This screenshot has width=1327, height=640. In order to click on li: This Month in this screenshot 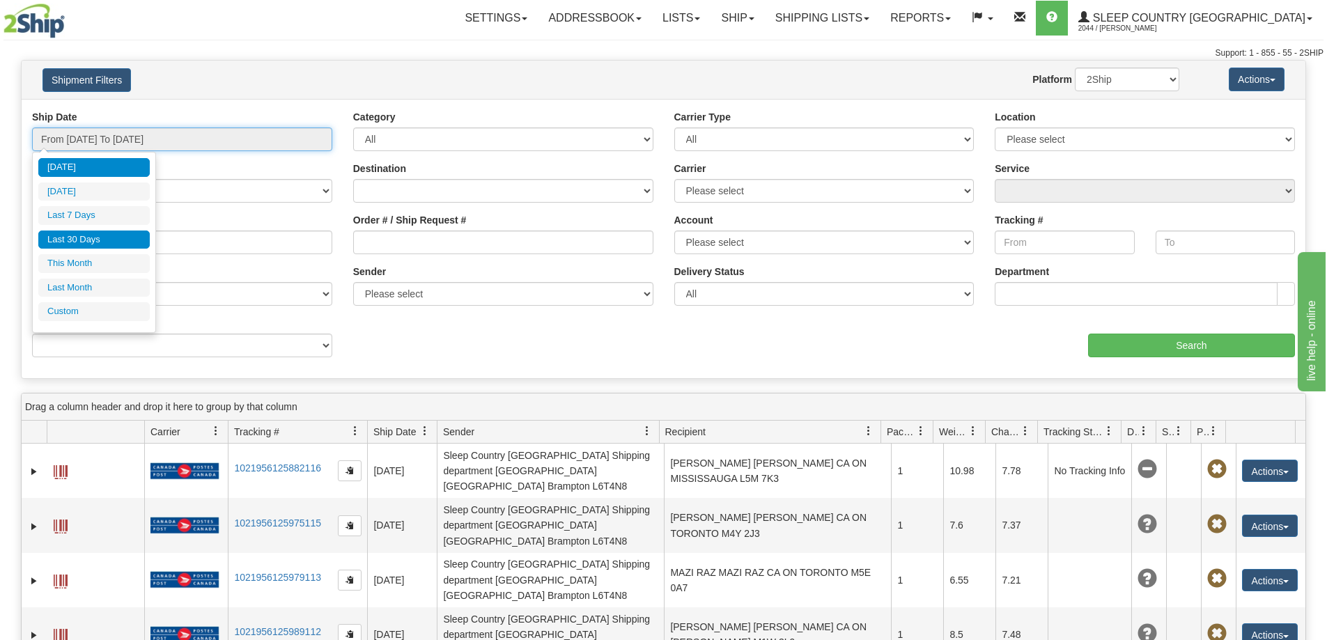, I will do `click(94, 263)`.